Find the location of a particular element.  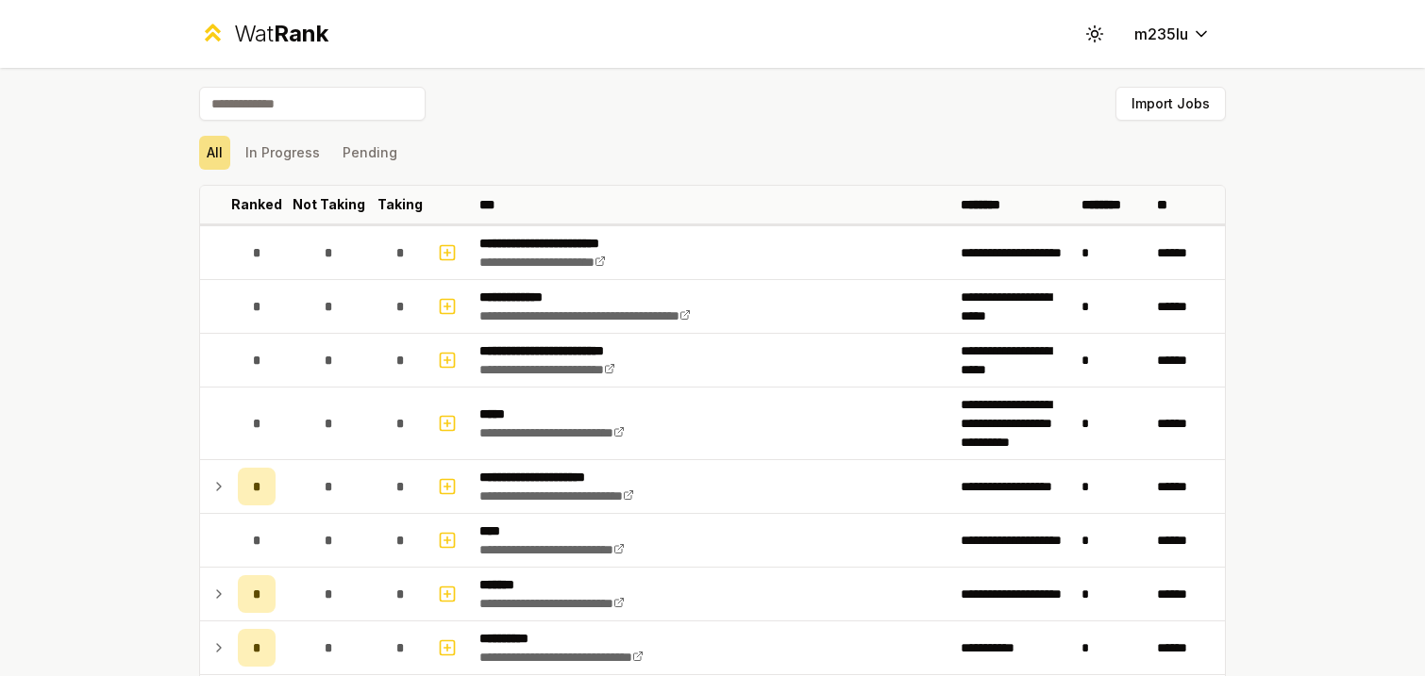

button: Pending is located at coordinates (370, 153).